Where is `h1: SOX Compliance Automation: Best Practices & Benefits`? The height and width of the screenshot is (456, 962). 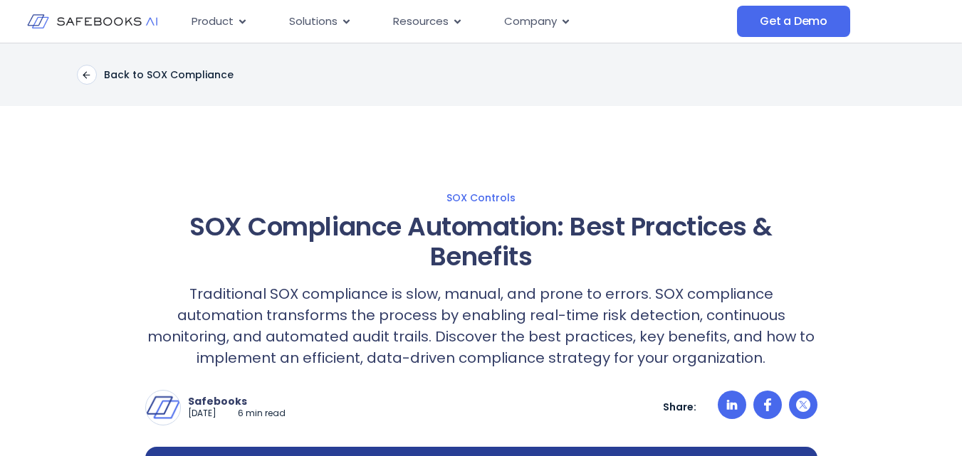 h1: SOX Compliance Automation: Best Practices & Benefits is located at coordinates (481, 242).